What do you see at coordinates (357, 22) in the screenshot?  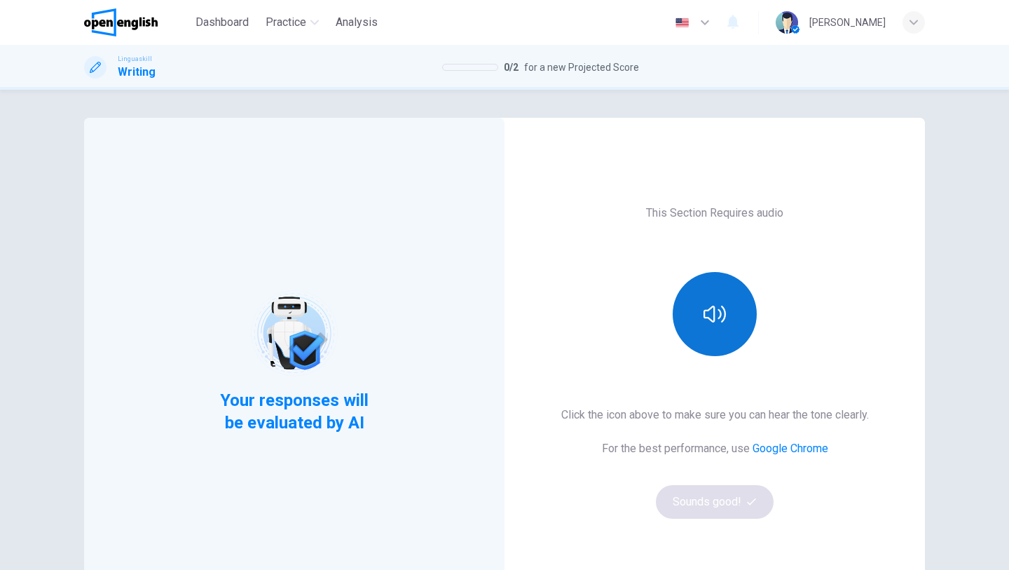 I see `a: Analysis` at bounding box center [357, 22].